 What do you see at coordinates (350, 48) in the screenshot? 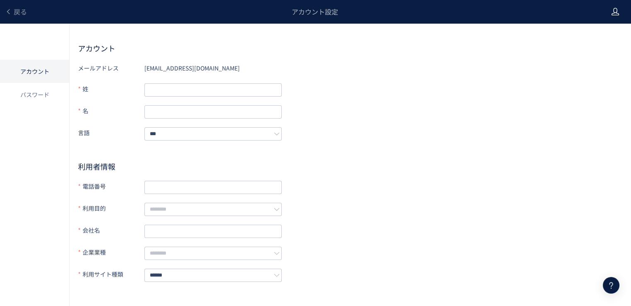
I see `h2: アカウント` at bounding box center [350, 48].